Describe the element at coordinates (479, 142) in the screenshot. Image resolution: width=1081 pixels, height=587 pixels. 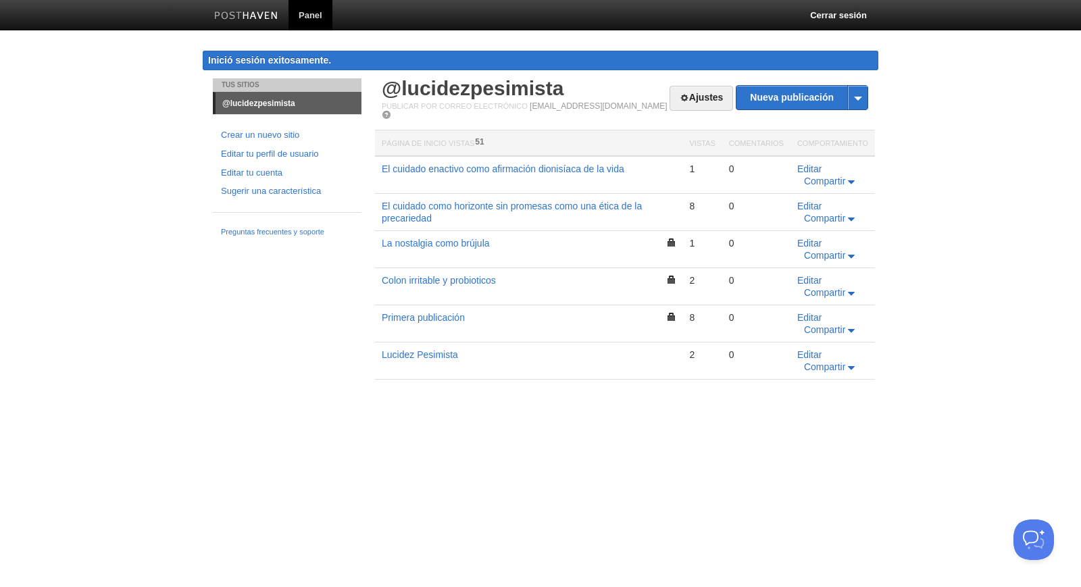
I see `font: 51` at that location.